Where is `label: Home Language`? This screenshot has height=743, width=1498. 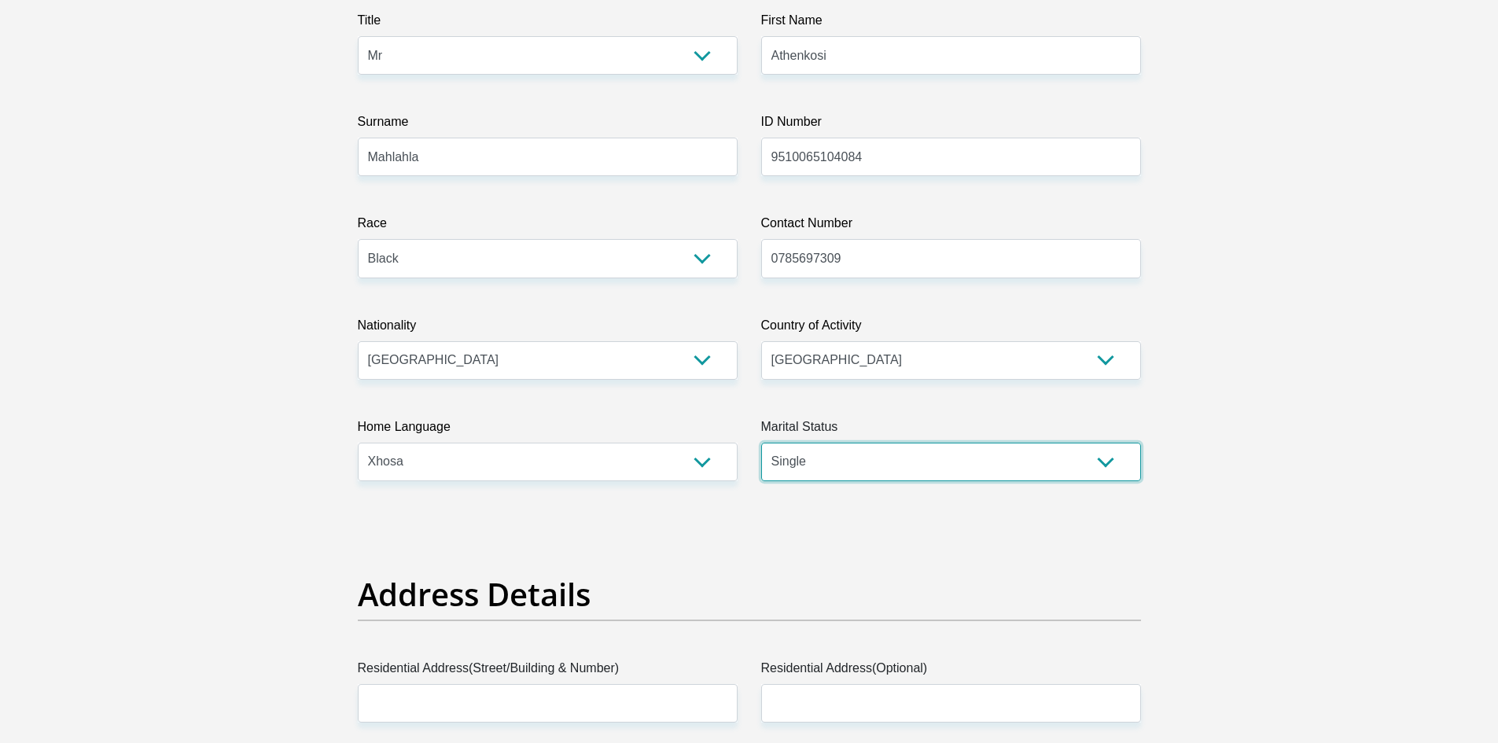 label: Home Language is located at coordinates (547, 430).